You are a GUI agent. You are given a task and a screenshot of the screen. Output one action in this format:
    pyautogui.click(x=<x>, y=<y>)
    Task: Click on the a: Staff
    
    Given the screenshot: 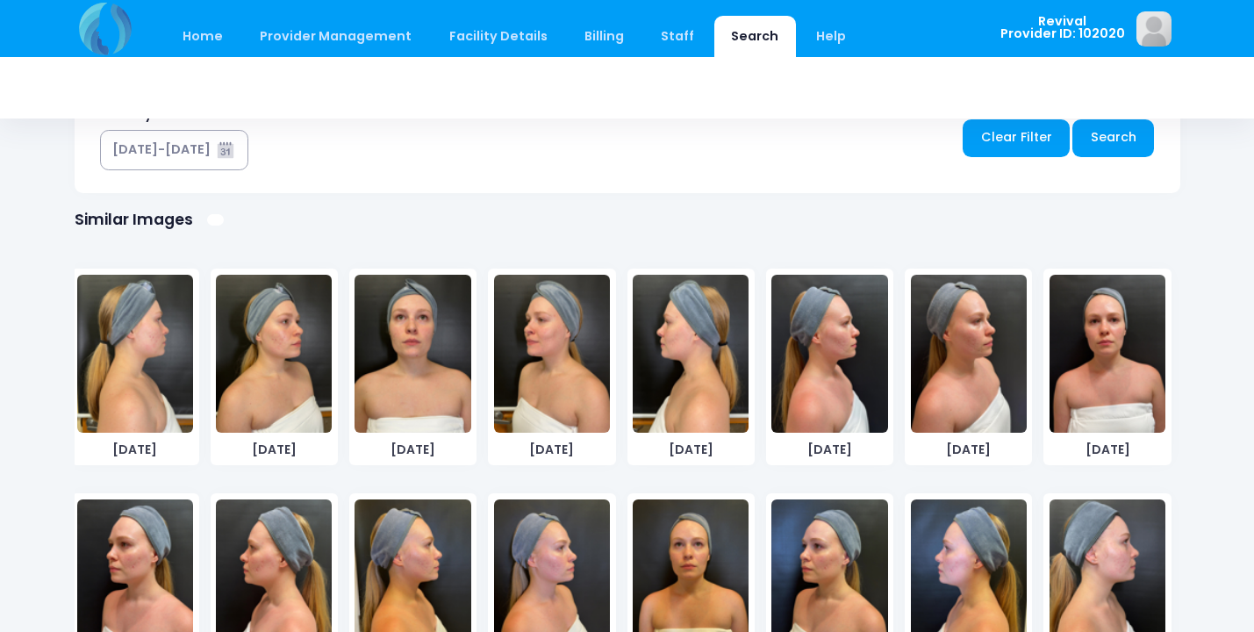 What is the action you would take?
    pyautogui.click(x=678, y=36)
    